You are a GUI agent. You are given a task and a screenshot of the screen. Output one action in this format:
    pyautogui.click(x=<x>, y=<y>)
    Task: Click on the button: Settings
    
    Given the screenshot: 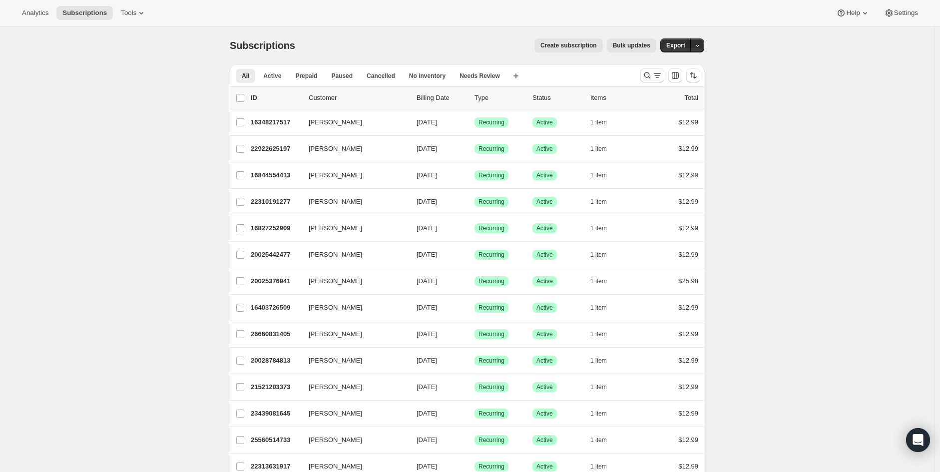 What is the action you would take?
    pyautogui.click(x=901, y=13)
    